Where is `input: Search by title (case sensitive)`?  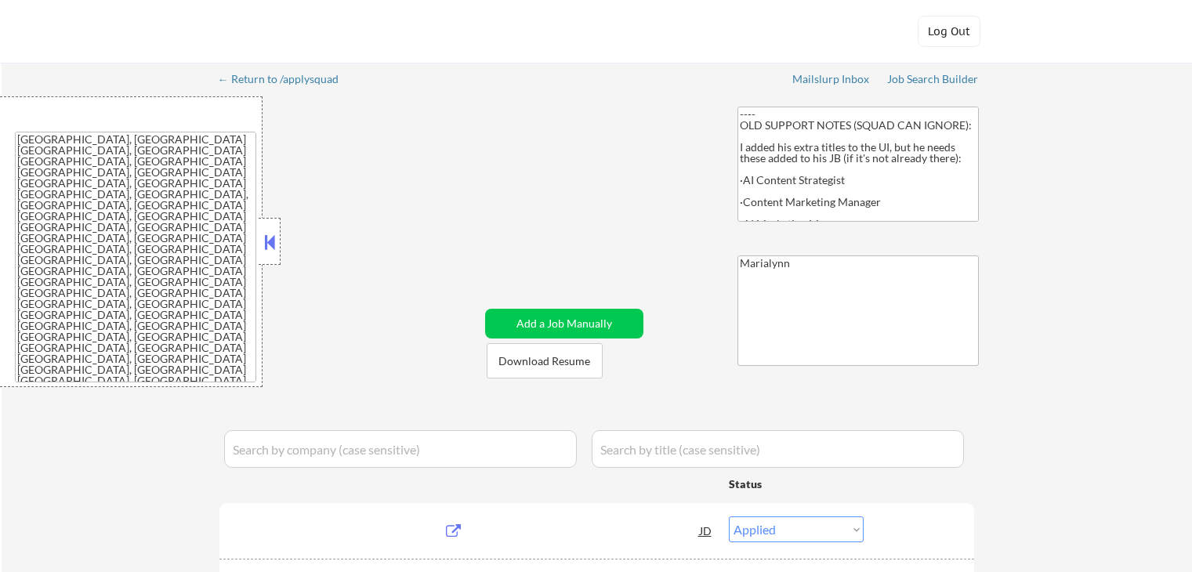
input: Search by title (case sensitive) is located at coordinates (777, 449).